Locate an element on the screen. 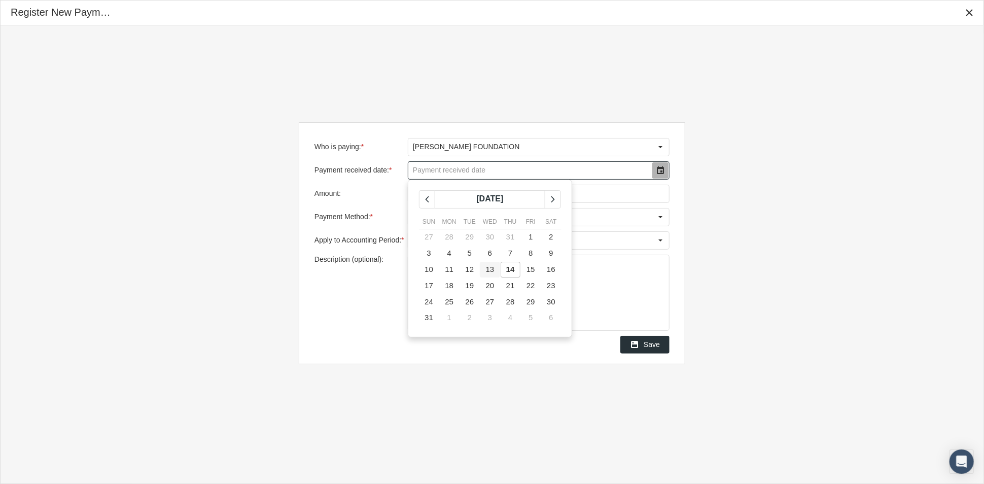  div: Open Intercom Messenger is located at coordinates (962, 462).